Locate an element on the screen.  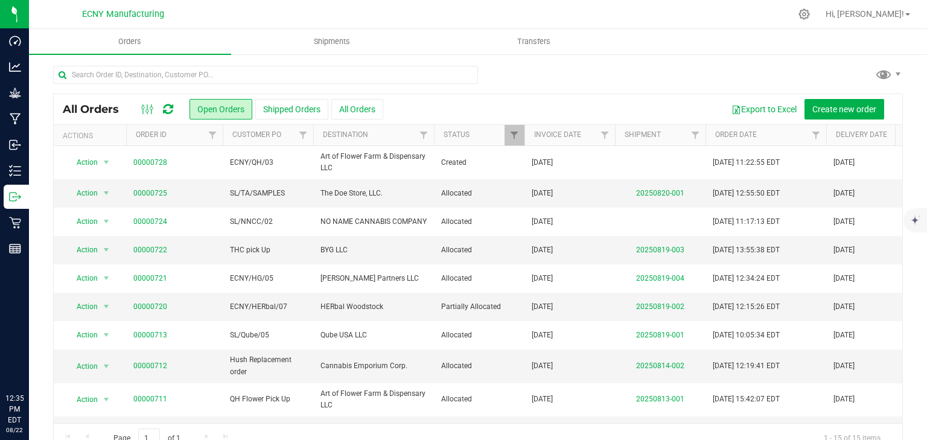
a: Transfers is located at coordinates (534, 42).